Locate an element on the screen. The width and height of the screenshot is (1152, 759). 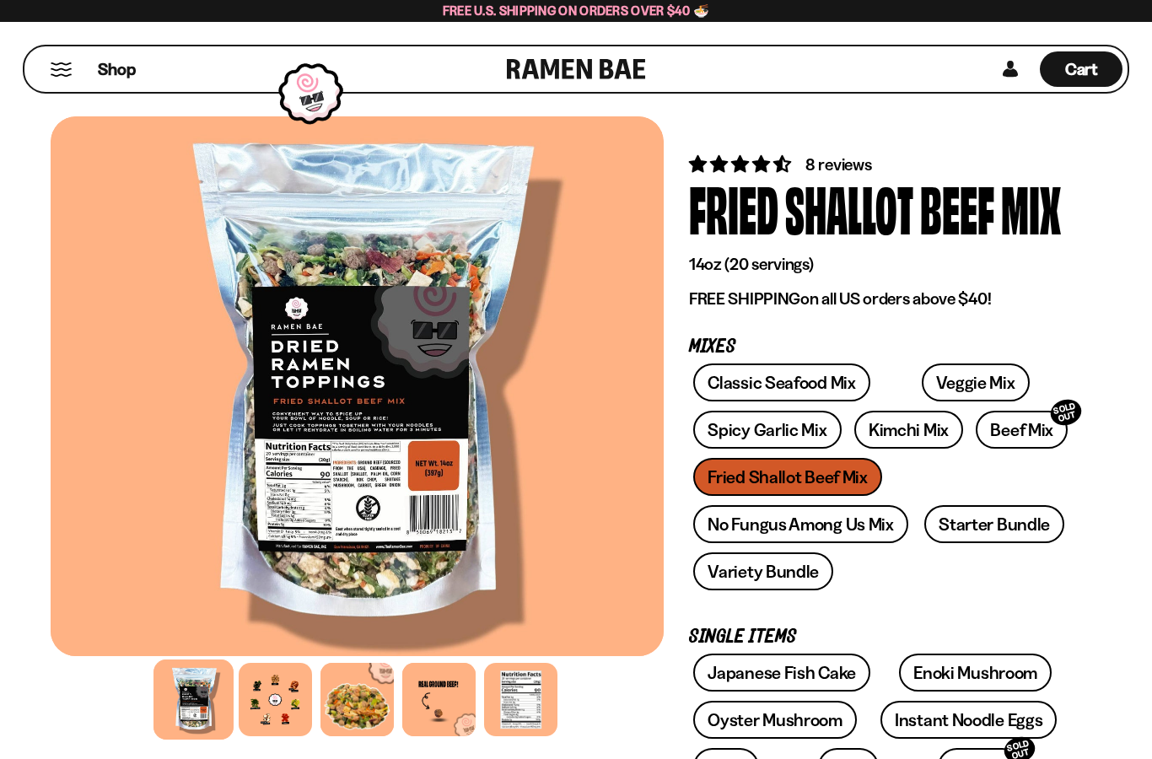
a: Variety Bundle is located at coordinates (763, 571).